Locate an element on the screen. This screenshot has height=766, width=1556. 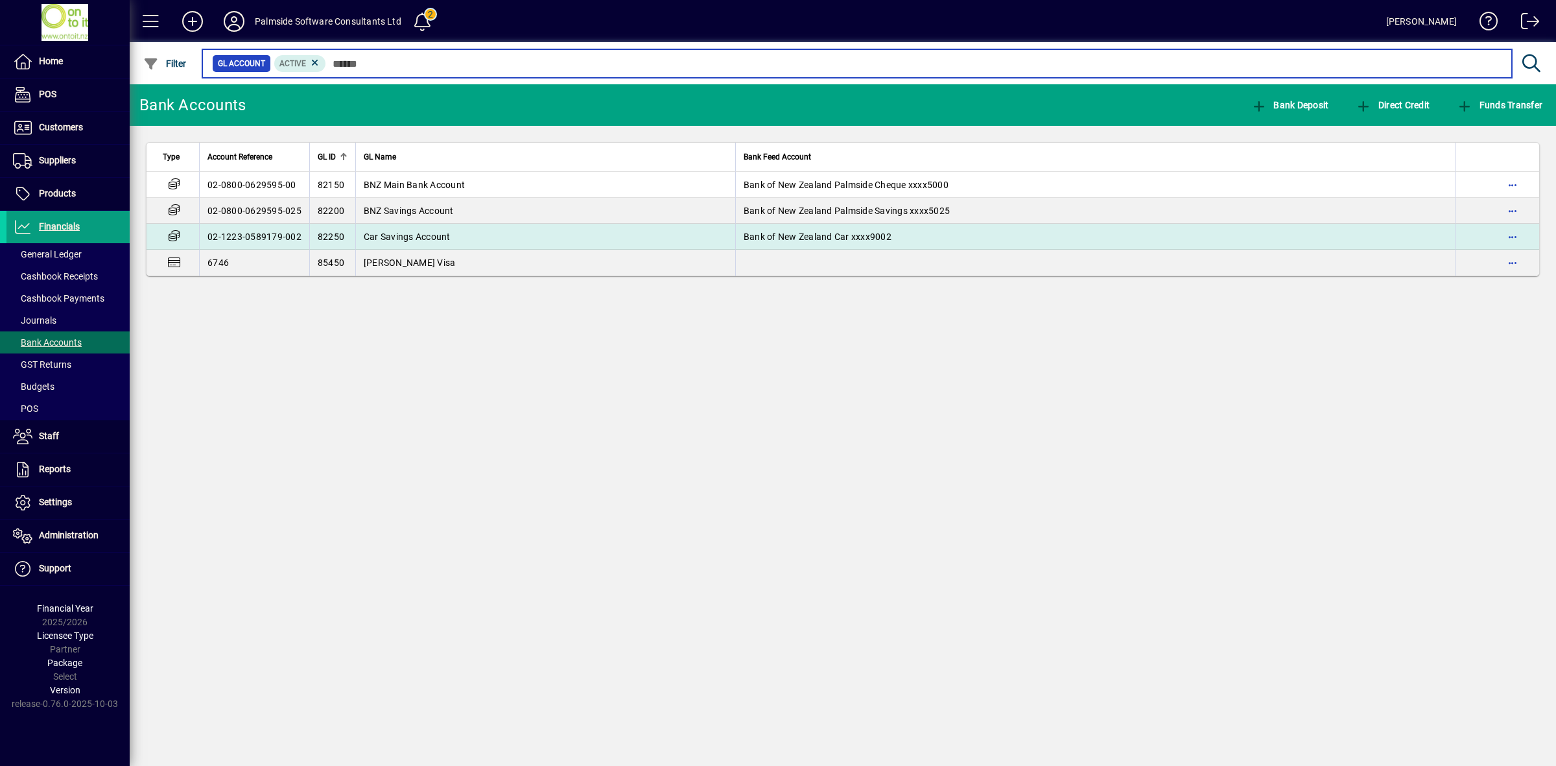
div: Bank Accounts is located at coordinates (193, 105).